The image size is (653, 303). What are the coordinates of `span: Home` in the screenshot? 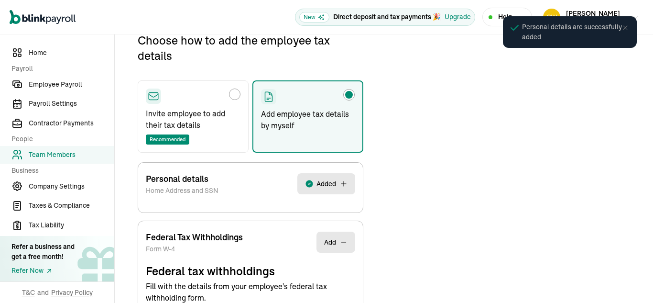 It's located at (71, 53).